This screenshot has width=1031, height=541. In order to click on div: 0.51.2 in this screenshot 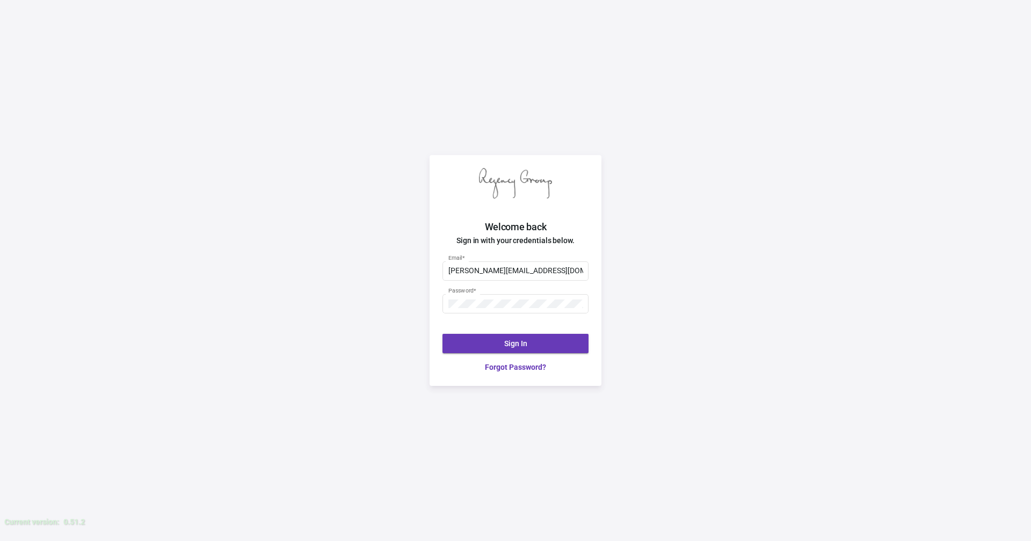, I will do `click(74, 522)`.